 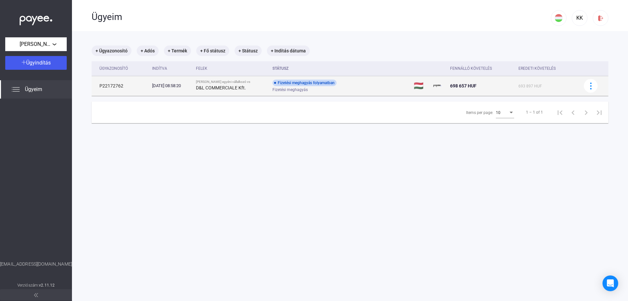 What do you see at coordinates (33, 89) in the screenshot?
I see `span: Ügyeim` at bounding box center [33, 89].